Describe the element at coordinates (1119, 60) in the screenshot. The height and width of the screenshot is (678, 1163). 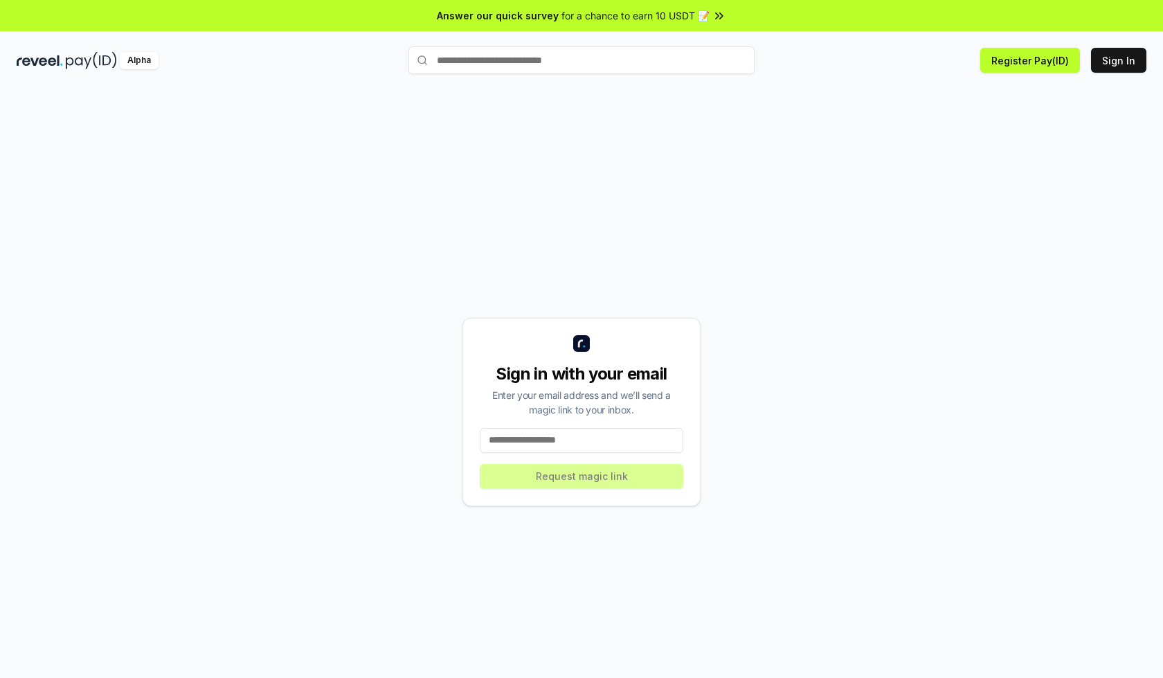
I see `button: Sign In` at that location.